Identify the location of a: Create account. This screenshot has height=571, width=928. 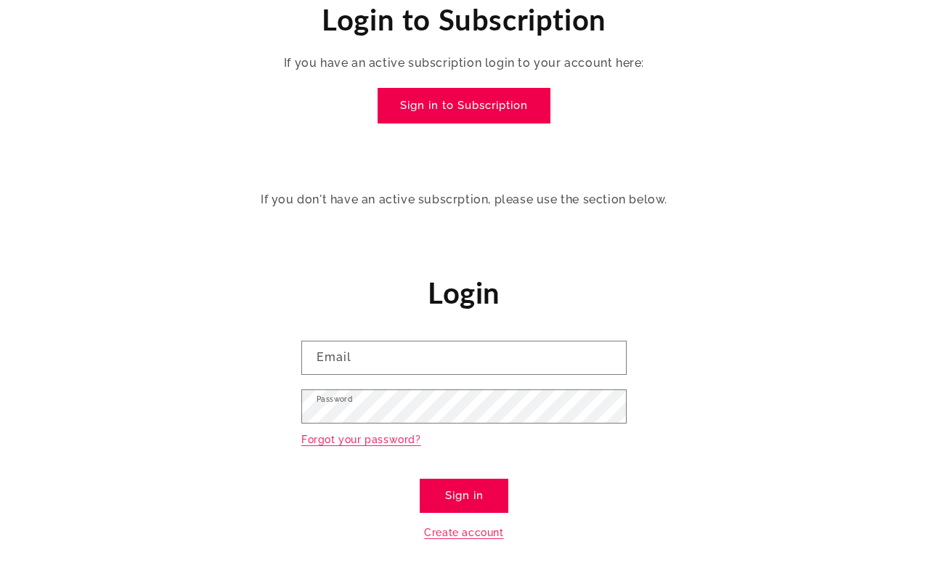
(463, 533).